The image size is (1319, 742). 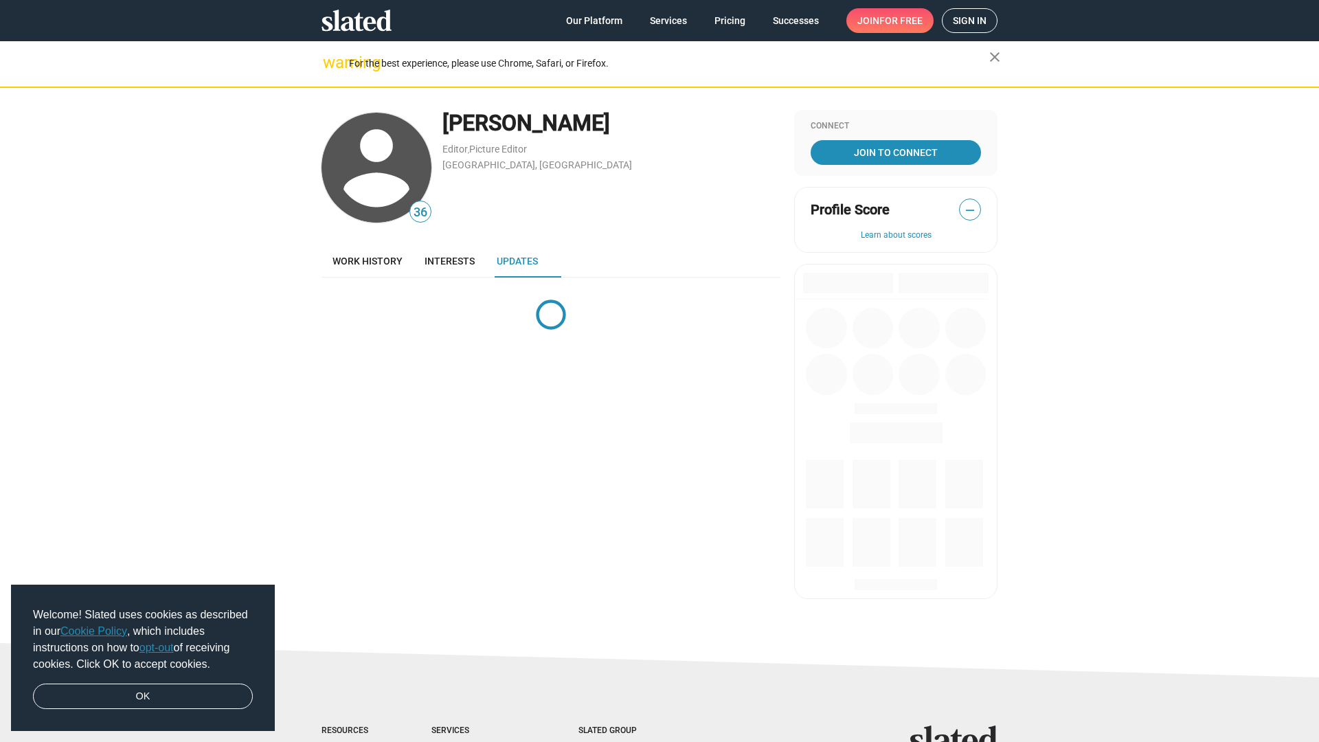 What do you see at coordinates (143, 696) in the screenshot?
I see `a: dismiss cookie message` at bounding box center [143, 696].